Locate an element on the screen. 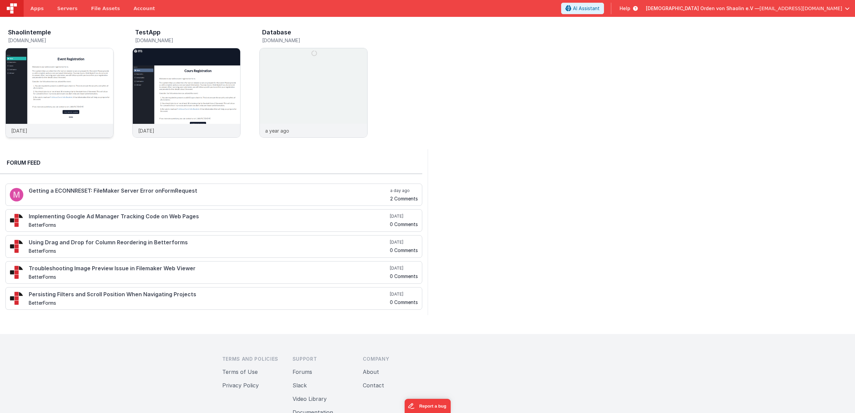  span: AI Assistant is located at coordinates (586, 8).